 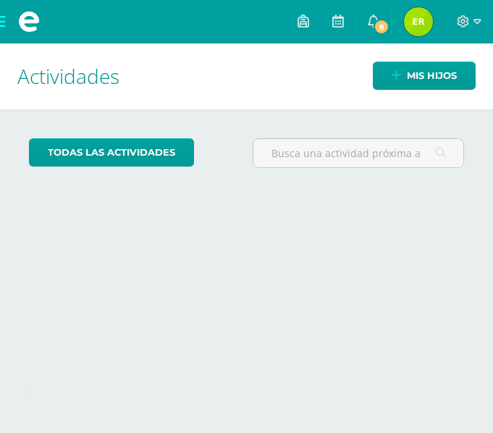 What do you see at coordinates (111, 152) in the screenshot?
I see `a: todas las Actividades` at bounding box center [111, 152].